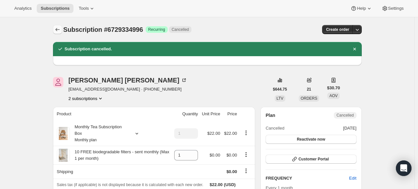 This screenshot has width=418, height=189. What do you see at coordinates (310, 139) in the screenshot?
I see `button: Reactivate now` at bounding box center [310, 139].